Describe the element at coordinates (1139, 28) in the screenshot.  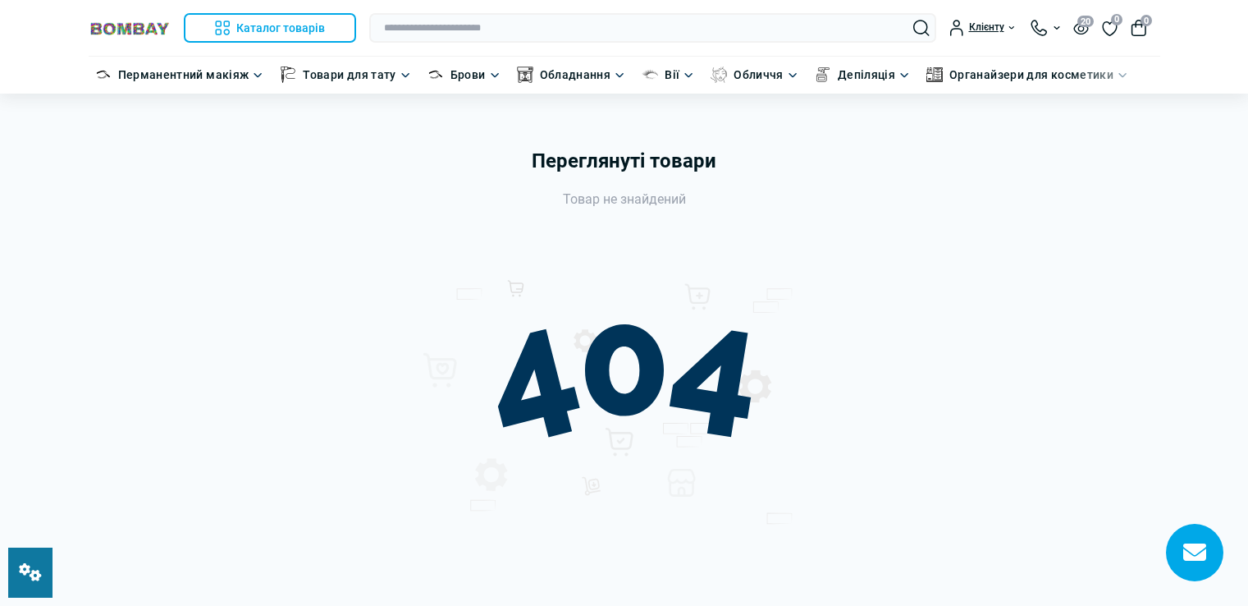
I see `button: 0` at that location.